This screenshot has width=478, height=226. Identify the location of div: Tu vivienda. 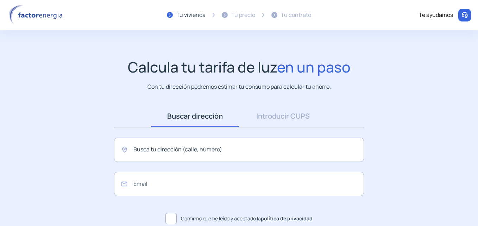
(191, 15).